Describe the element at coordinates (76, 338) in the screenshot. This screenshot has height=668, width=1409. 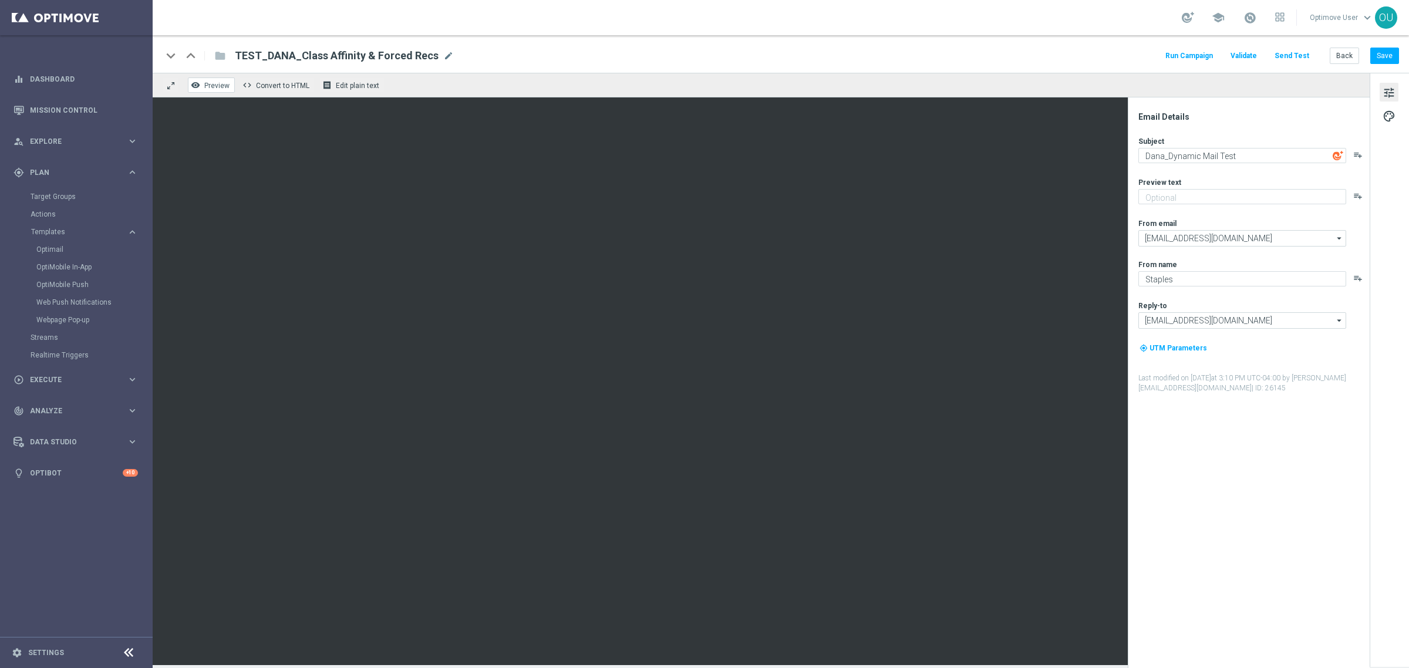
I see `a: Streams` at that location.